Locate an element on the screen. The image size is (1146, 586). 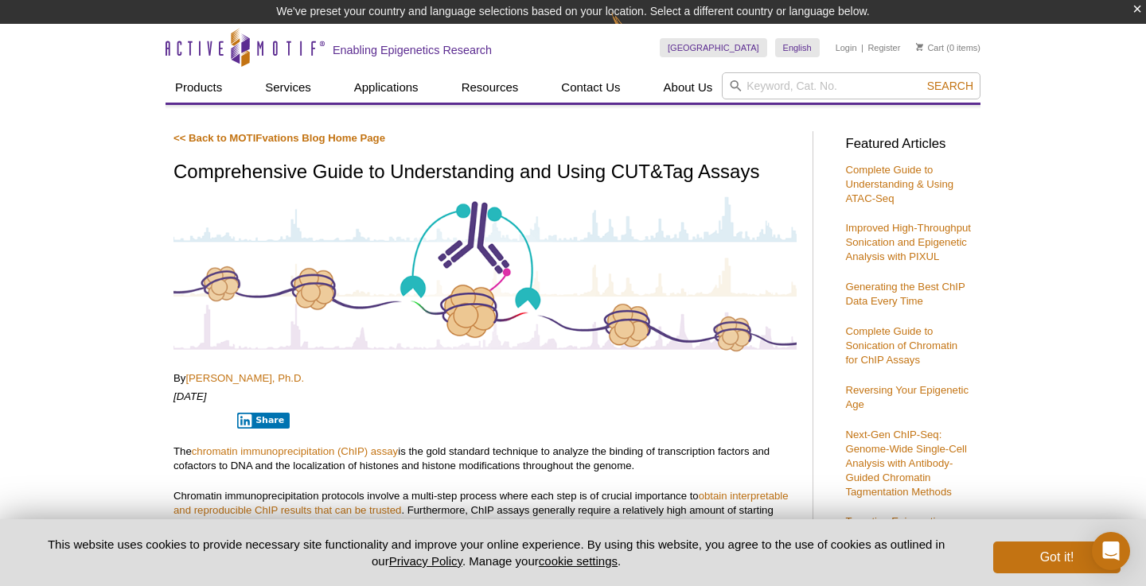
a: Improved High-Throughput Sonication and Epigenetic Analysis with PIXUL is located at coordinates (908, 242).